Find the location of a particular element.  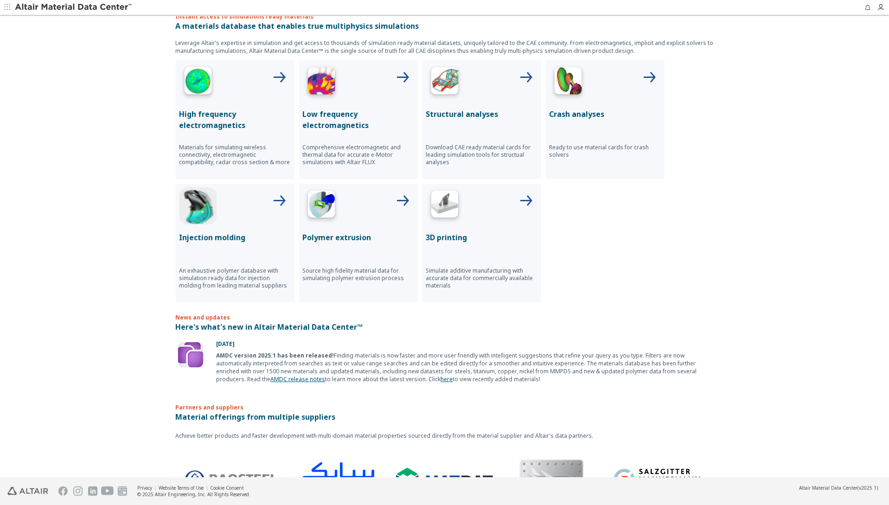

p: Low frequency electromagnetics is located at coordinates (358, 120).